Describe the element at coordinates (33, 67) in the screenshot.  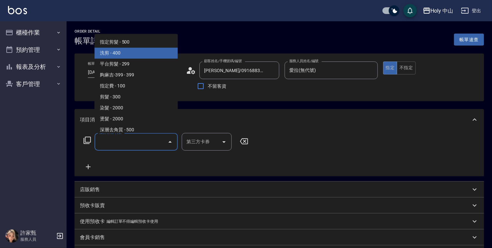
I see `button: 報表及分析` at that location.